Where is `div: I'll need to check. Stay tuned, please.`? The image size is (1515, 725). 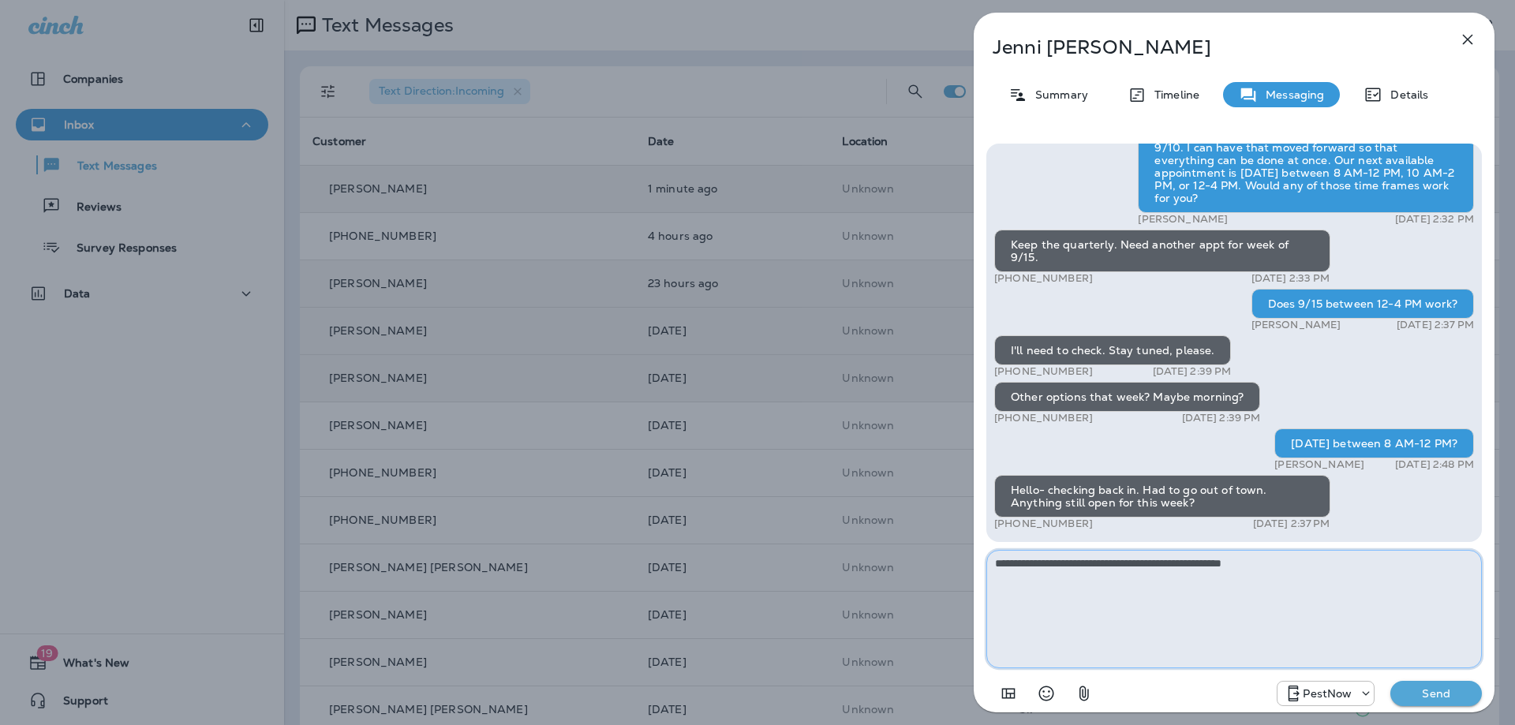 div: I'll need to check. Stay tuned, please. is located at coordinates (1112, 350).